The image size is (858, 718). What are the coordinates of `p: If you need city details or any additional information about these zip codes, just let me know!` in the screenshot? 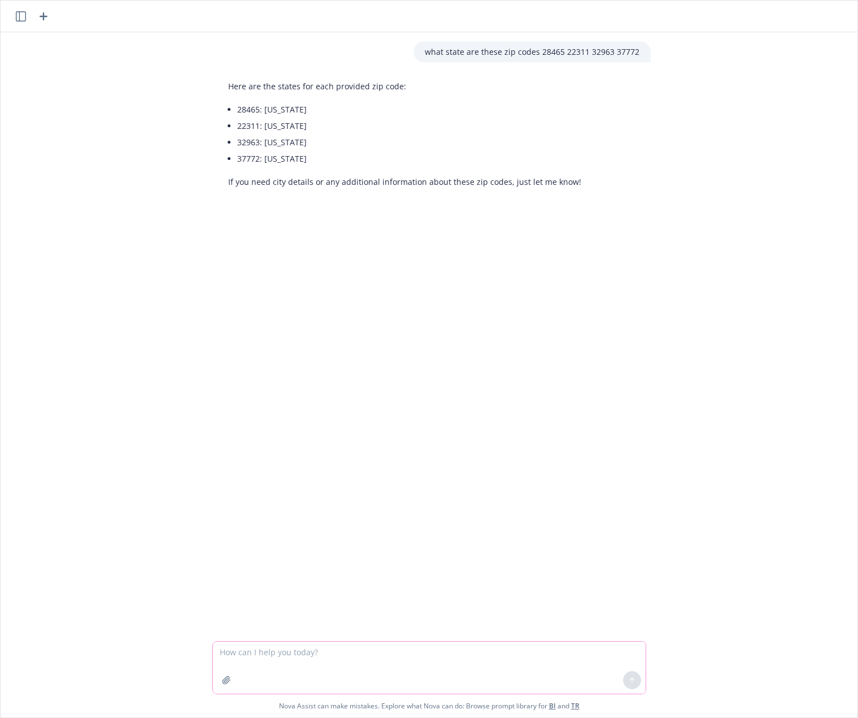 It's located at (405, 181).